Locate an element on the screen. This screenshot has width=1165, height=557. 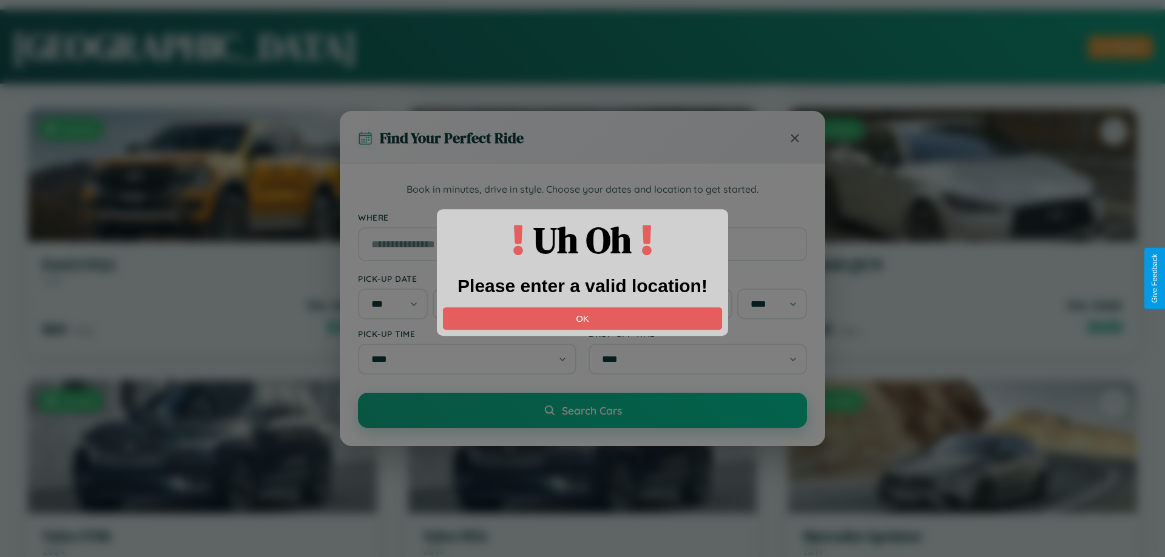
span: Search Cars is located at coordinates (591, 411).